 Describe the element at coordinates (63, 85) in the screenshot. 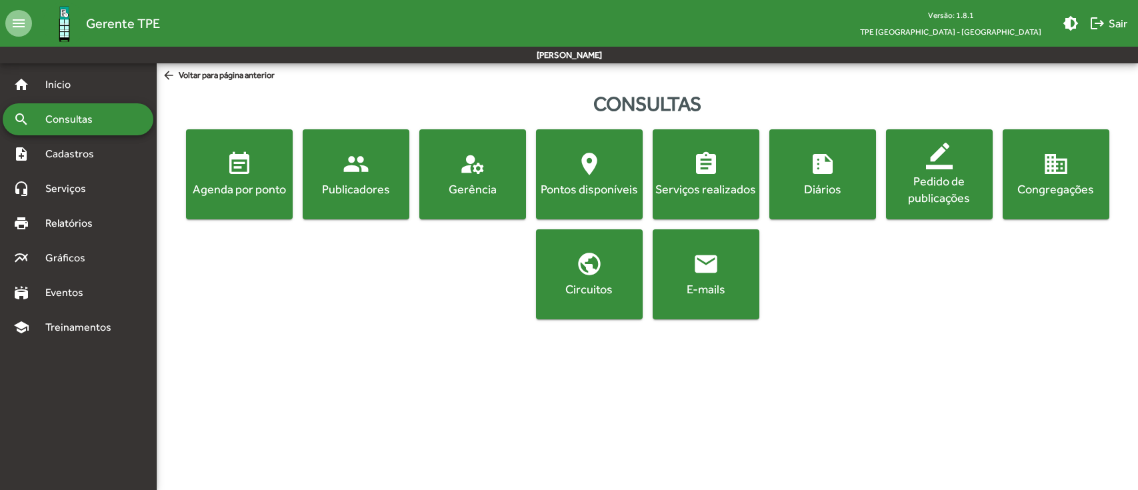

I see `span: Início` at that location.